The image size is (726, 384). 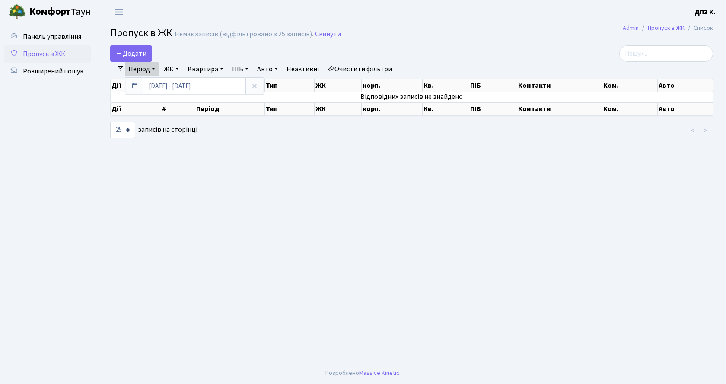 What do you see at coordinates (142, 69) in the screenshot?
I see `a: Період` at bounding box center [142, 69].